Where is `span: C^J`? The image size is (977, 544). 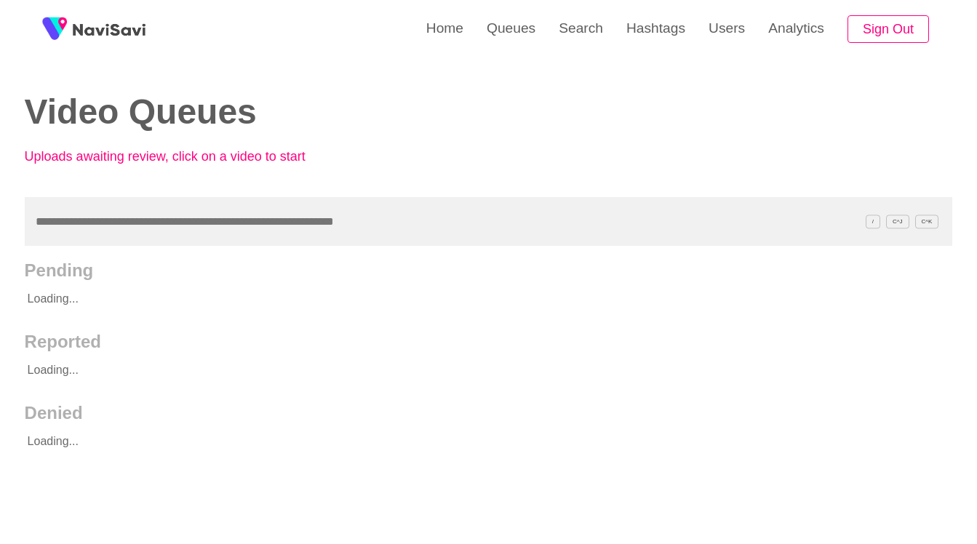 span: C^J is located at coordinates (898, 221).